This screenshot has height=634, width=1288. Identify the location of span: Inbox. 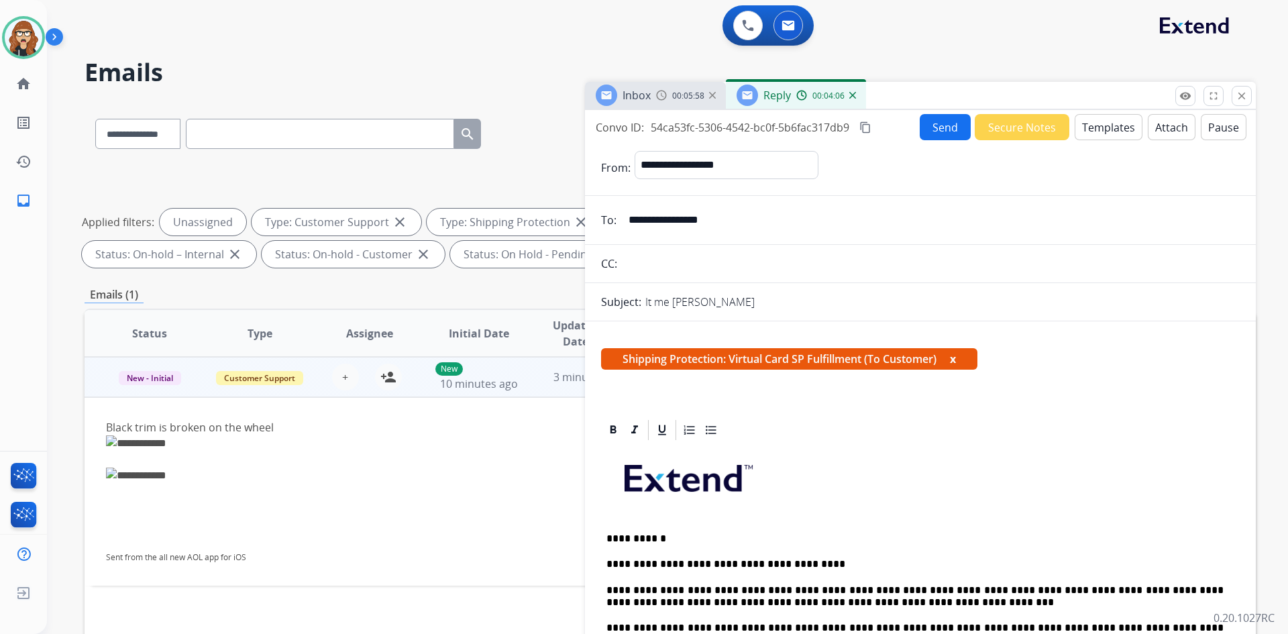
(636, 95).